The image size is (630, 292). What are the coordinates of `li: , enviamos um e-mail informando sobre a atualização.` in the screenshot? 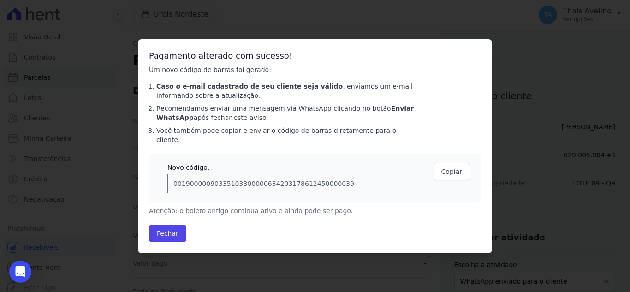 It's located at (285, 91).